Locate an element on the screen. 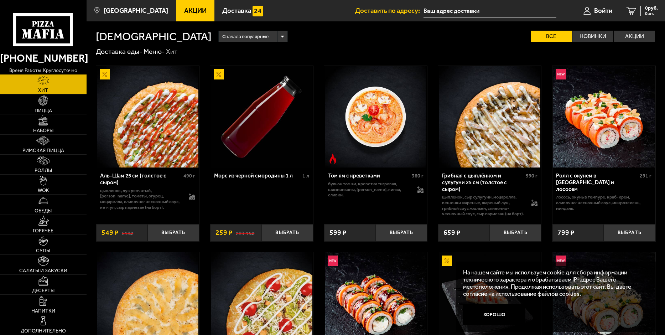  span: Акции is located at coordinates (195, 11).